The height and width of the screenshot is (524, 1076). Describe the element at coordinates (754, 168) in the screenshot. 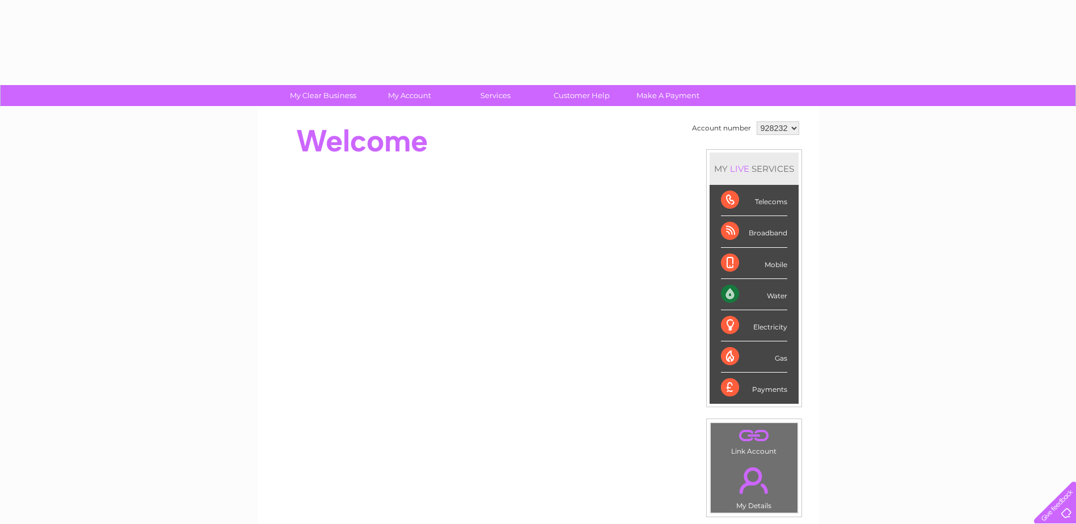

I see `div: MY SERVICES` at that location.